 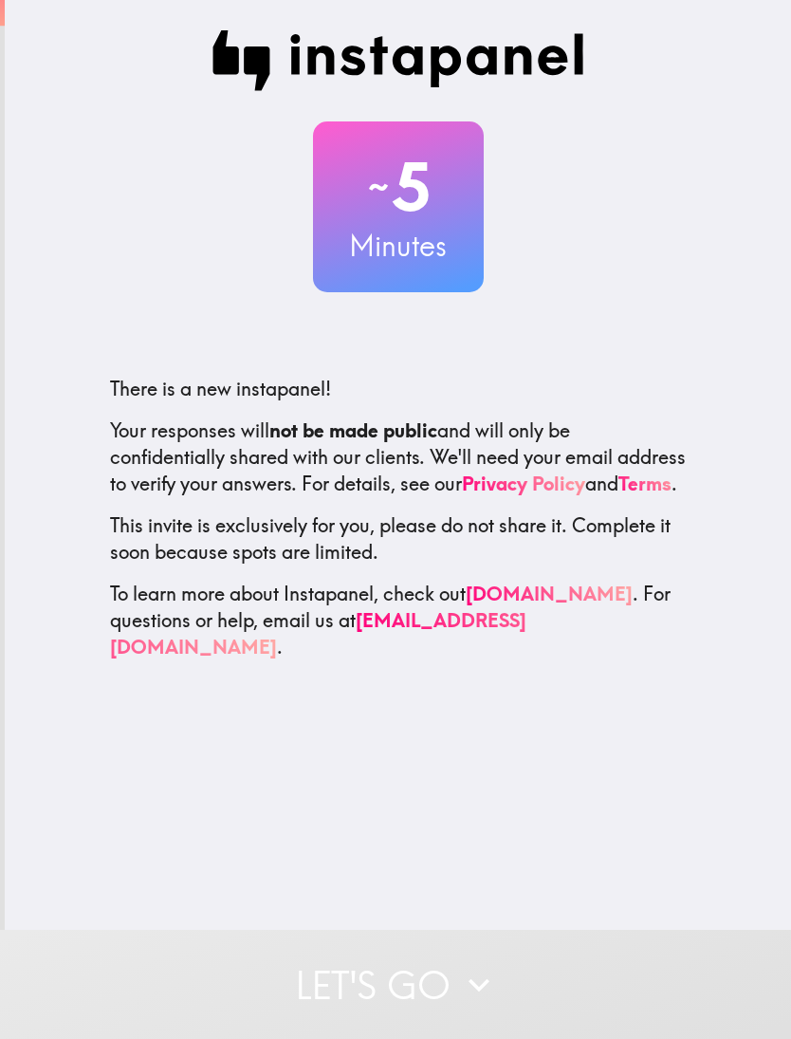 What do you see at coordinates (398, 246) in the screenshot?
I see `h3: Minutes` at bounding box center [398, 246].